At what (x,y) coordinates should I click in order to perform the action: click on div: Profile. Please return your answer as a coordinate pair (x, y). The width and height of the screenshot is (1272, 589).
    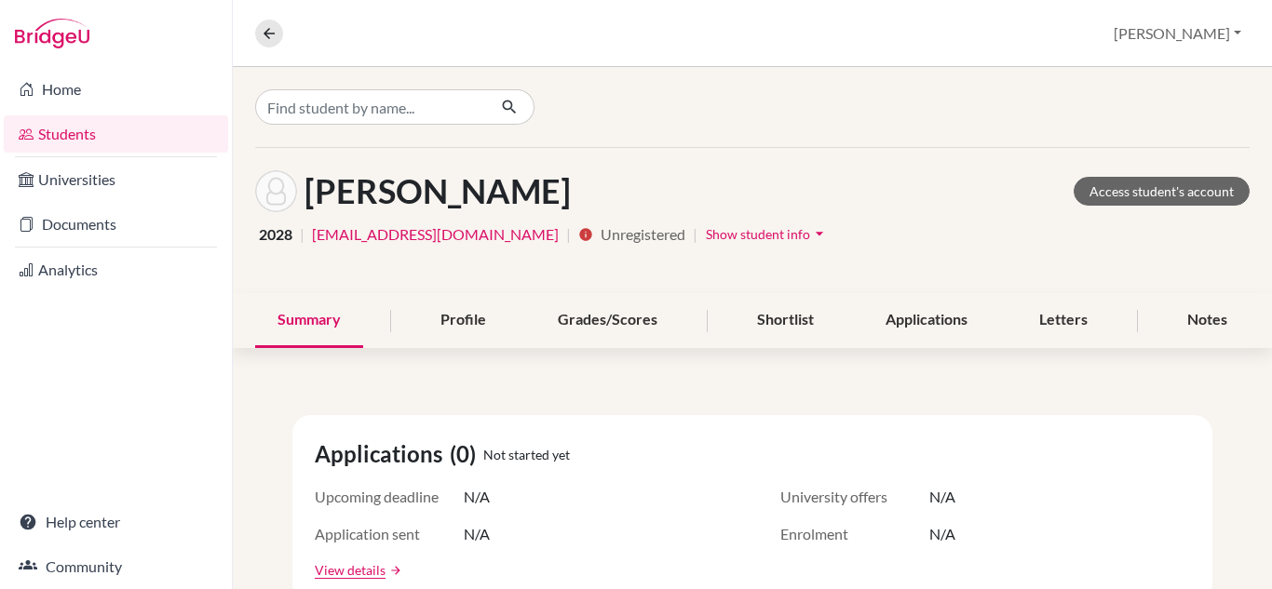
    Looking at the image, I should click on (463, 320).